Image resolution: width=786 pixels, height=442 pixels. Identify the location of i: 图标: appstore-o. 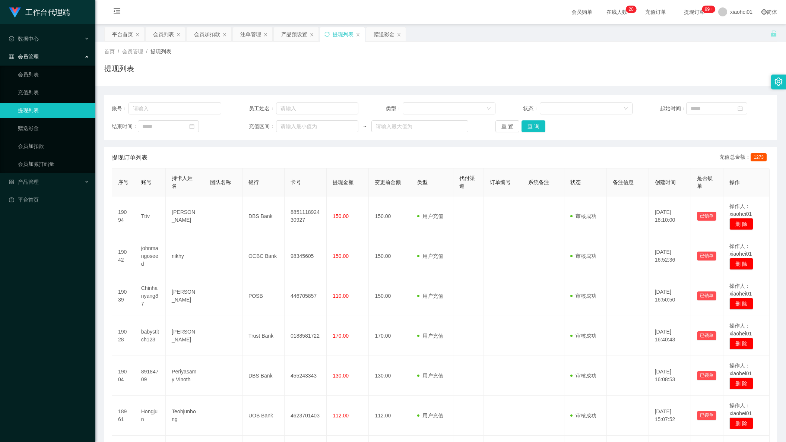
(12, 182).